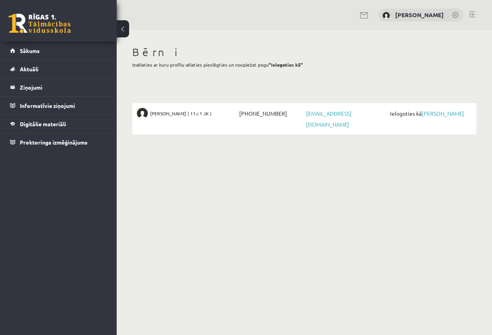 The height and width of the screenshot is (335, 492). I want to click on a: Sākums, so click(58, 51).